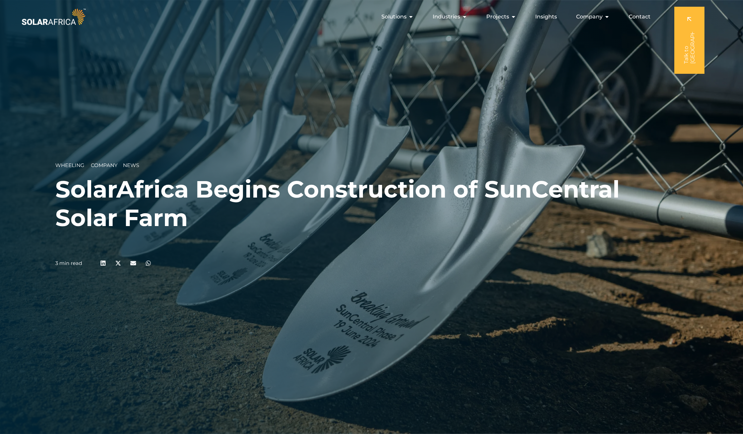  I want to click on div: Share on x-twitter, so click(118, 263).